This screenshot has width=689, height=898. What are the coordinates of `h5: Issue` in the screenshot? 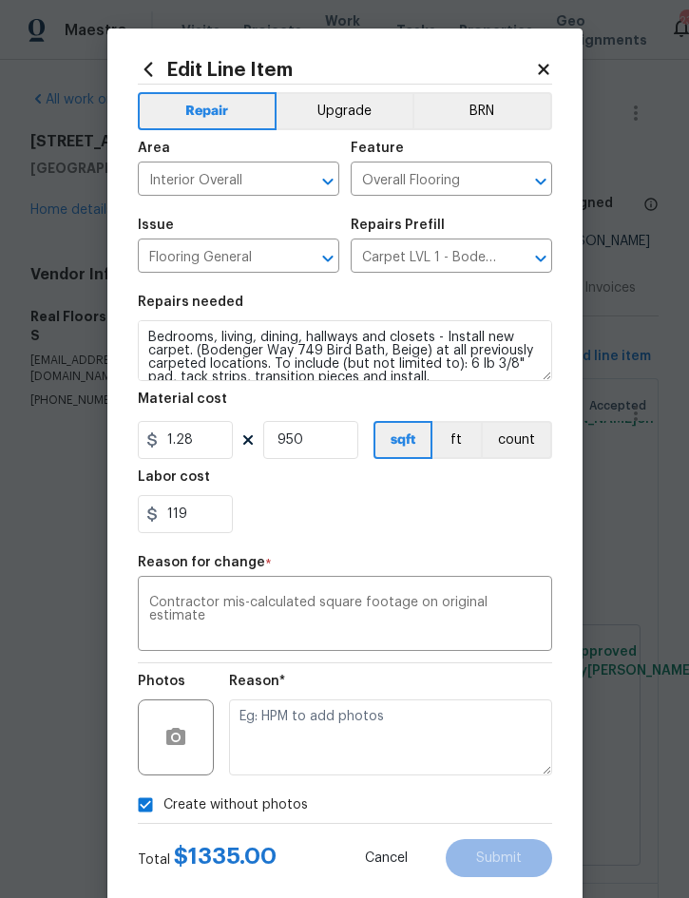 It's located at (156, 225).